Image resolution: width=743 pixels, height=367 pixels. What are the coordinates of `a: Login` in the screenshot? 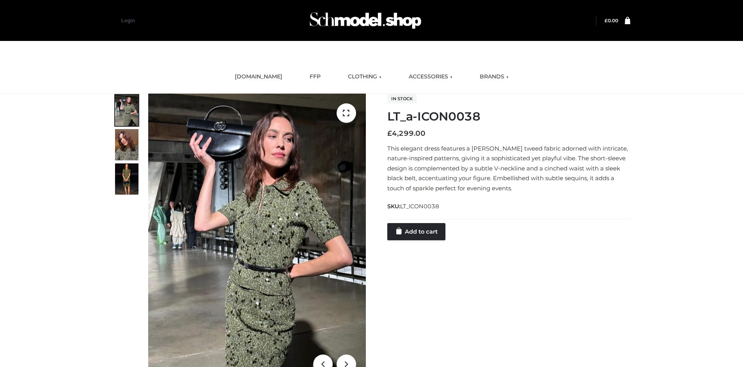 It's located at (128, 20).